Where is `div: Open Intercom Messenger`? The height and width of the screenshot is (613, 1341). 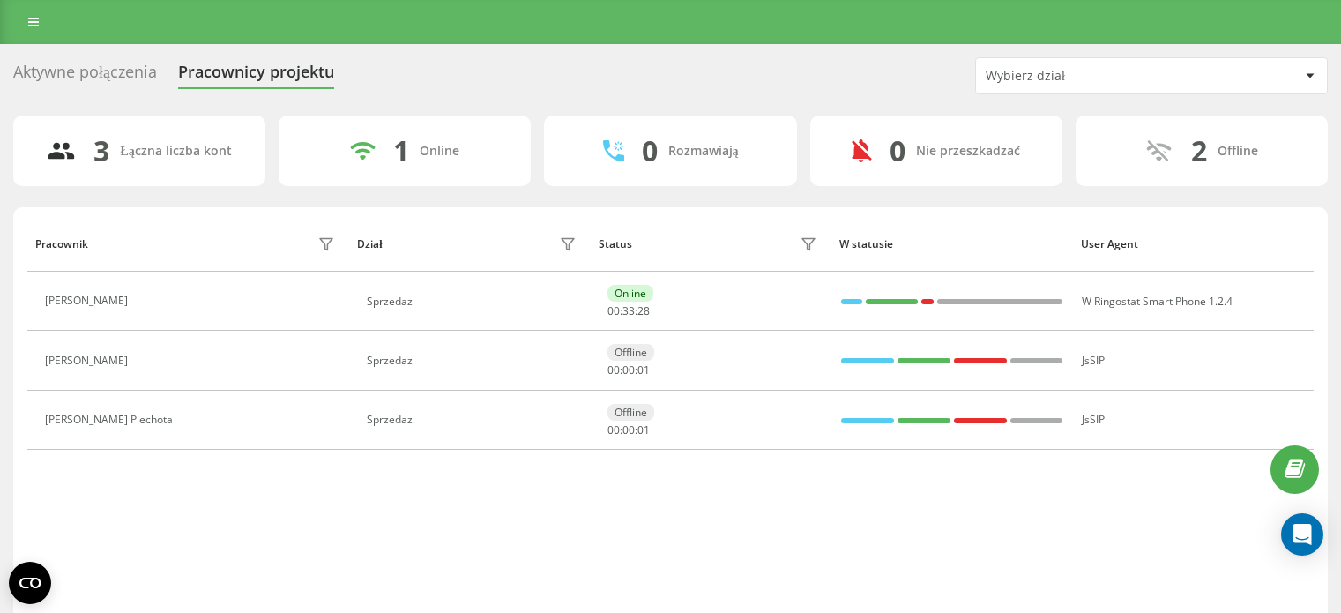
div: Open Intercom Messenger is located at coordinates (1303, 534).